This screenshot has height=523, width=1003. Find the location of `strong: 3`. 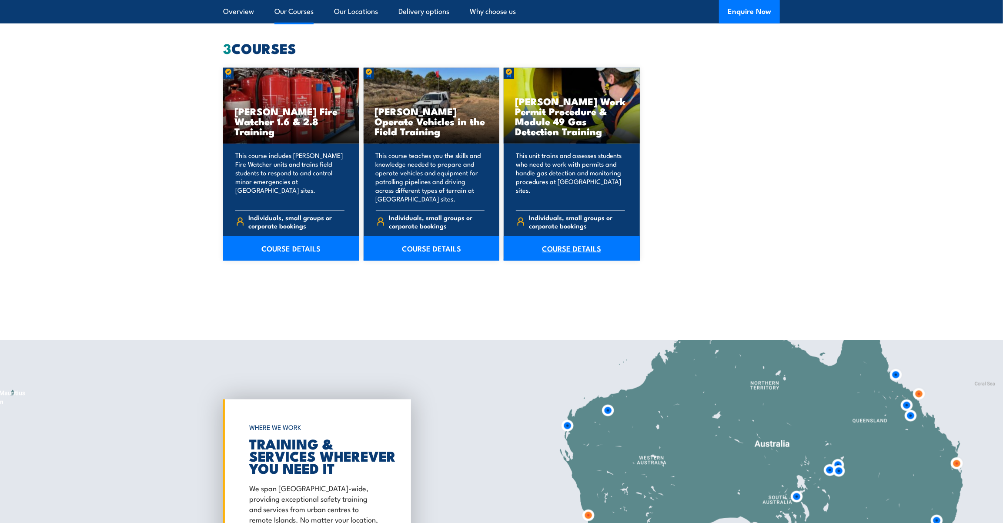

strong: 3 is located at coordinates (227, 48).